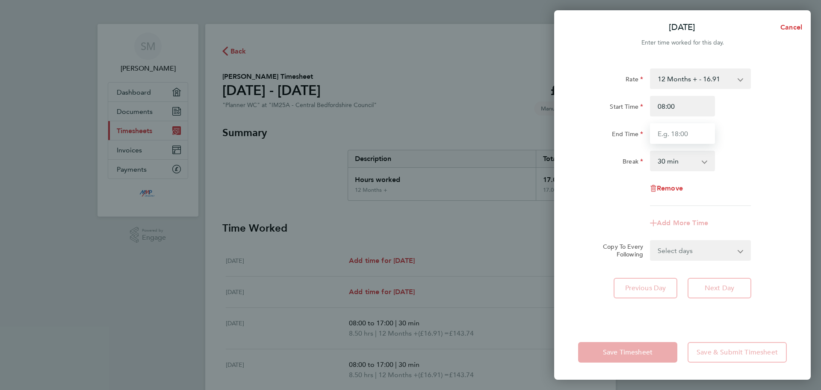 The width and height of the screenshot is (821, 390). What do you see at coordinates (633, 163) in the screenshot?
I see `label: Break` at bounding box center [633, 163].